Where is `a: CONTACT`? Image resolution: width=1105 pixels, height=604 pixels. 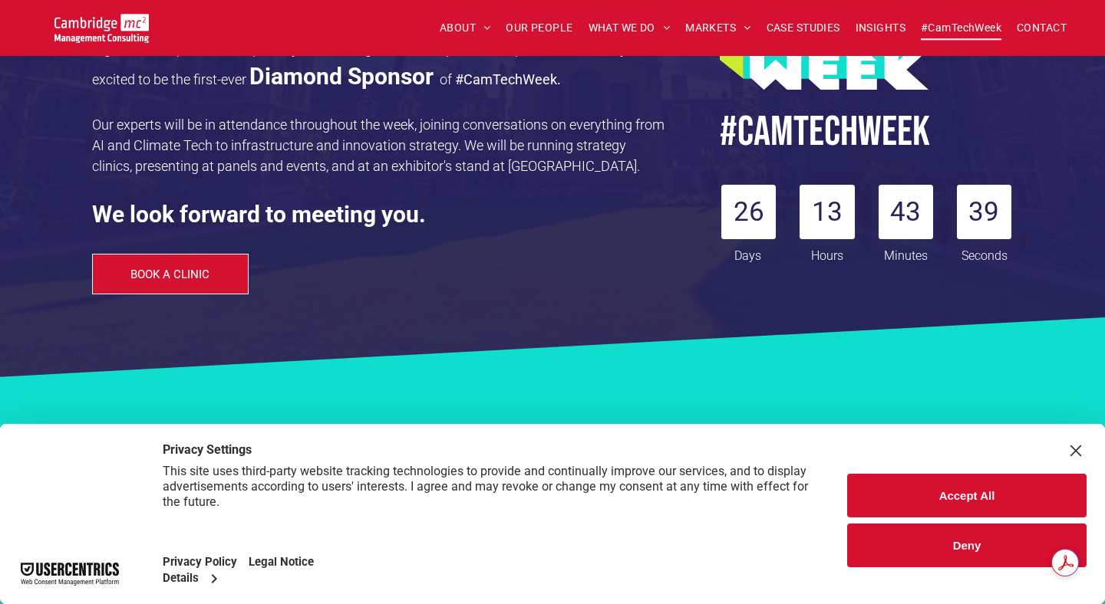
a: CONTACT is located at coordinates (1041, 28).